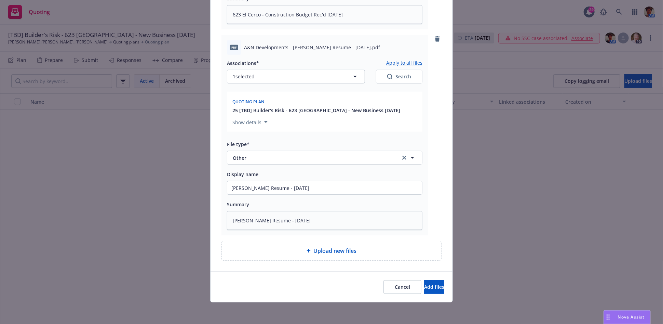 This screenshot has height=324, width=663. What do you see at coordinates (325, 158) in the screenshot?
I see `button: Otherclear selection` at bounding box center [325, 158].